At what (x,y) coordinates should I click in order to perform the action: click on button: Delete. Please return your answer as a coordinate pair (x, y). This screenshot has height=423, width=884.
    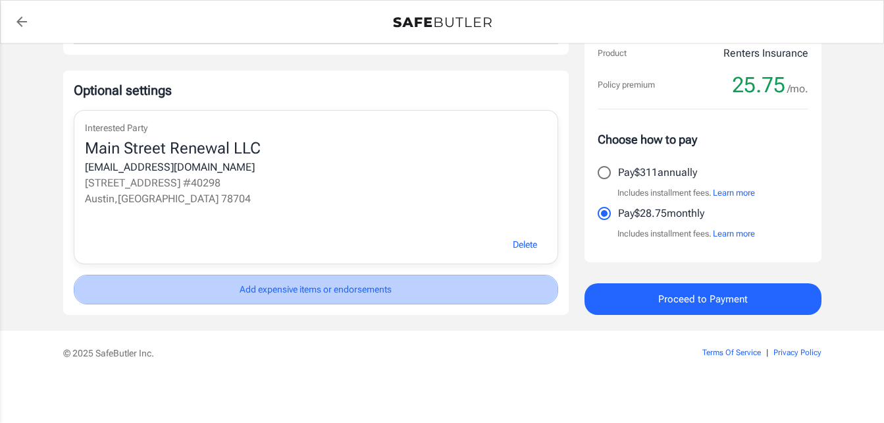
    Looking at the image, I should click on (525, 244).